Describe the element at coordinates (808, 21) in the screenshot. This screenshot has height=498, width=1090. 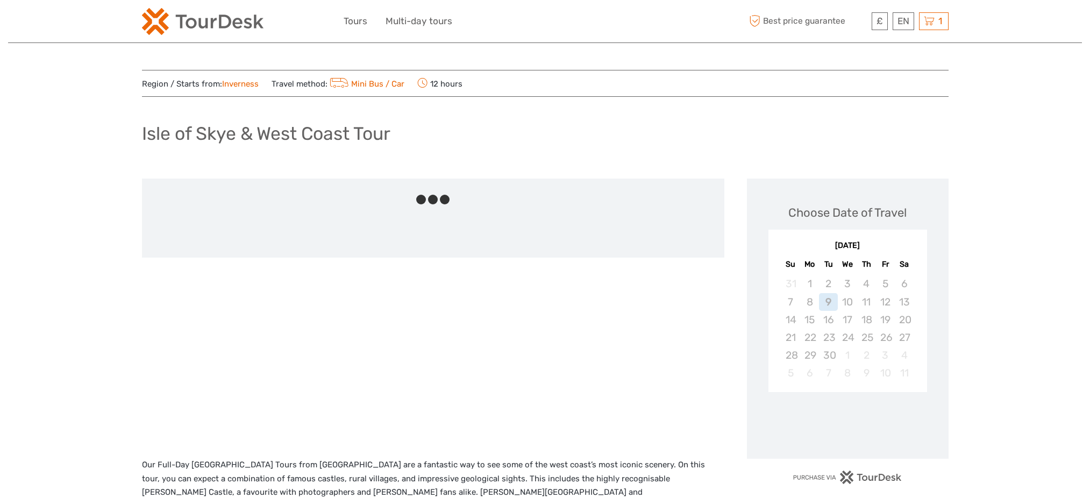
I see `span: Best price guarantee` at that location.